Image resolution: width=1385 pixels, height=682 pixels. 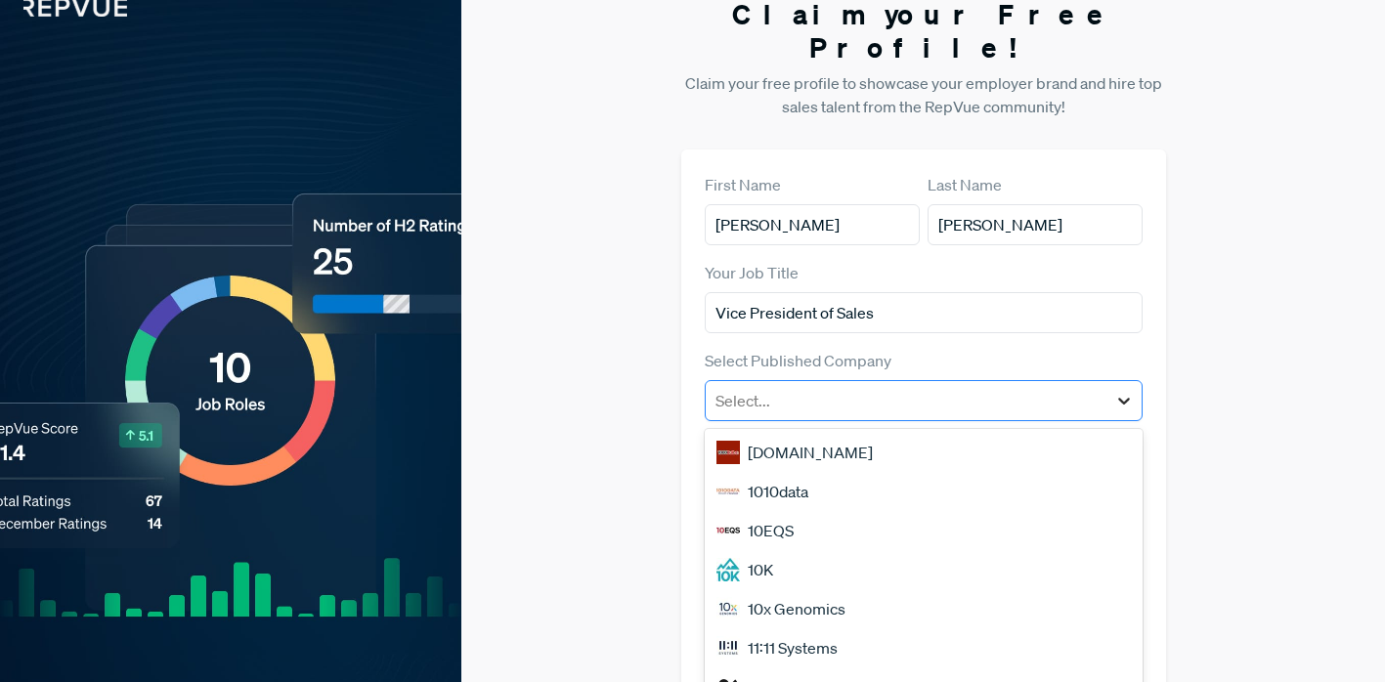 I want to click on div: 10K, so click(x=924, y=570).